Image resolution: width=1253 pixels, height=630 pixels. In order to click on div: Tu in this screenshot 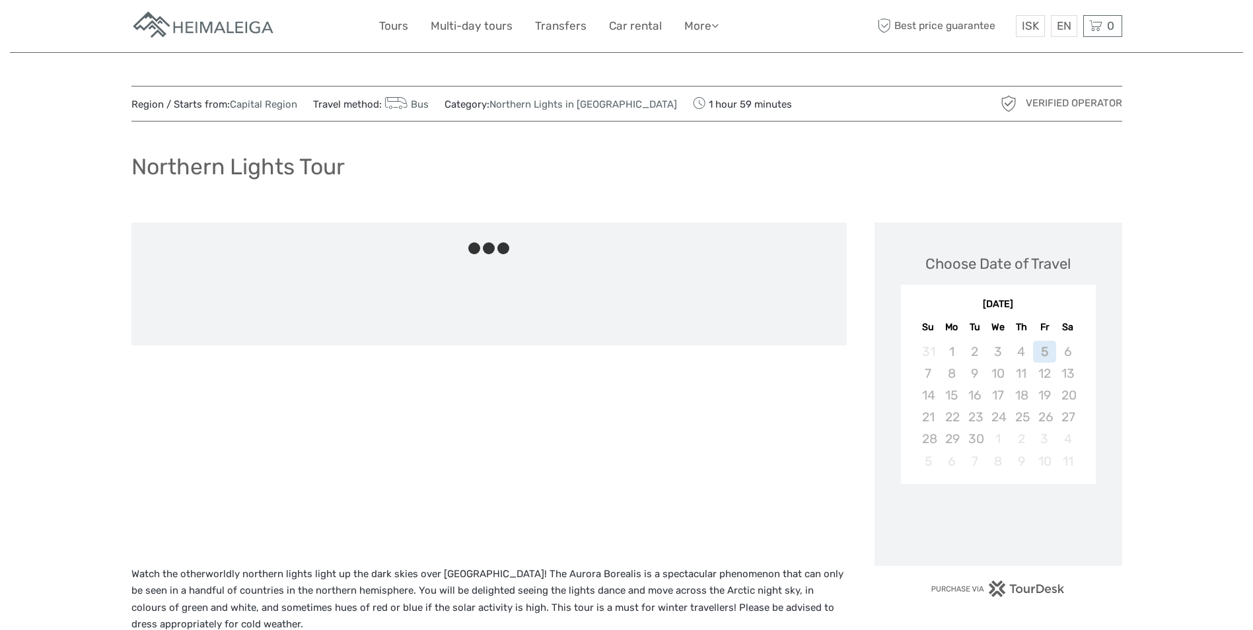, I will do `click(974, 327)`.